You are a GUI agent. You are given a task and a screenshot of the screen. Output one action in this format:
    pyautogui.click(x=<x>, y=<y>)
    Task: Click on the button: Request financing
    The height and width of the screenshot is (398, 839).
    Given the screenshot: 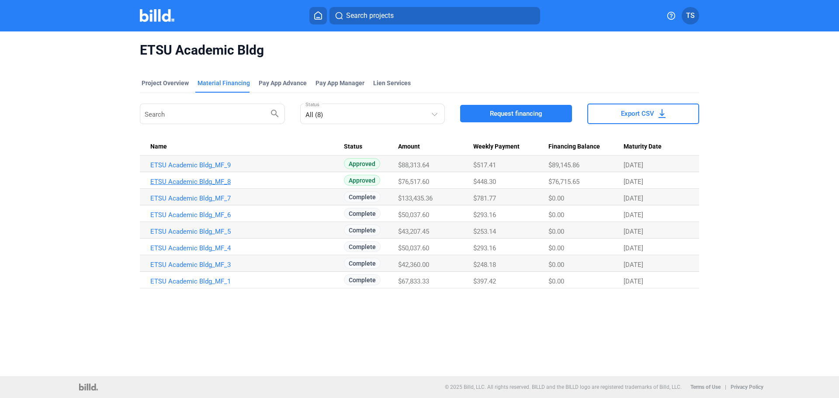 What is the action you would take?
    pyautogui.click(x=516, y=114)
    